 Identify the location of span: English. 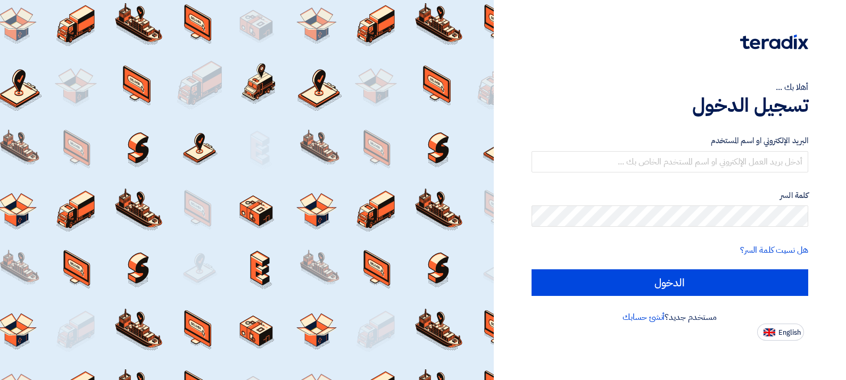
(790, 333).